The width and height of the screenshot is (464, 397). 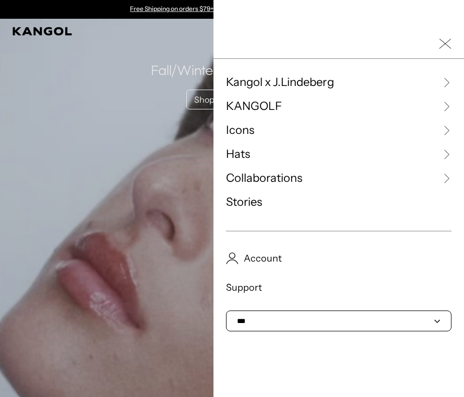 What do you see at coordinates (338, 178) in the screenshot?
I see `a: Collaborations` at bounding box center [338, 178].